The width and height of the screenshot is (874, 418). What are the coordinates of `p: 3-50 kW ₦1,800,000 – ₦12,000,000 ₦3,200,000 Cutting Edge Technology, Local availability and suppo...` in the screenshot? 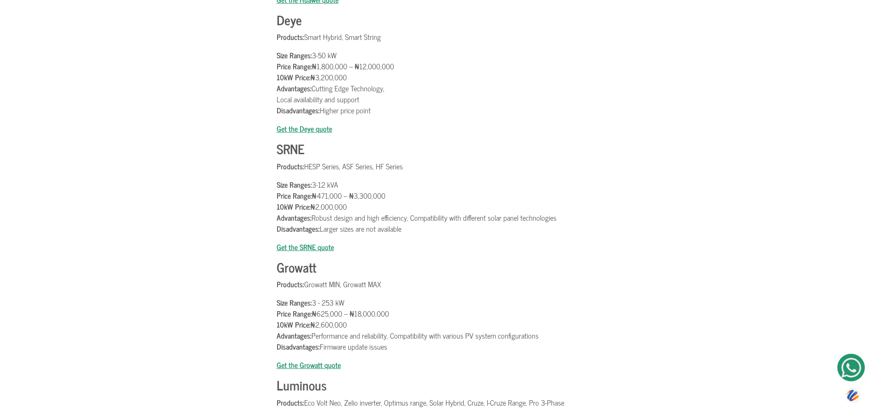 It's located at (437, 83).